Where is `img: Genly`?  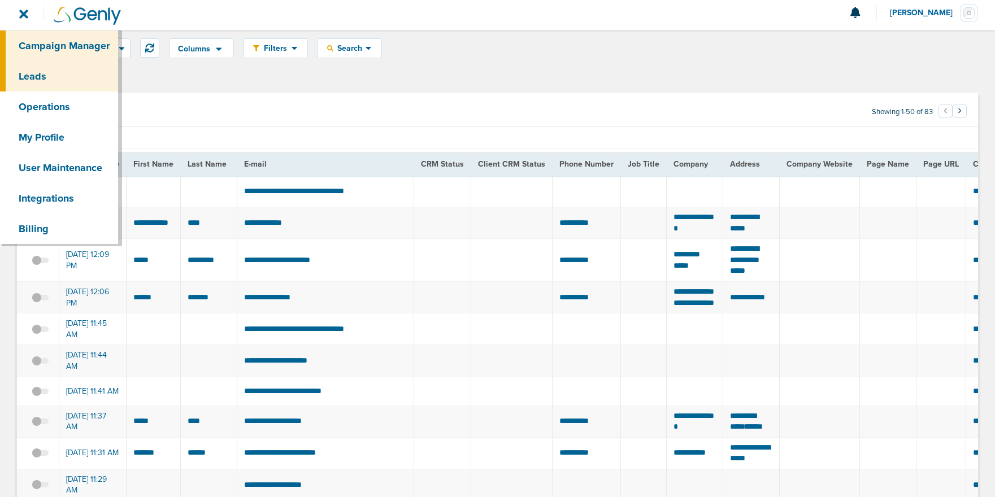
img: Genly is located at coordinates (87, 16).